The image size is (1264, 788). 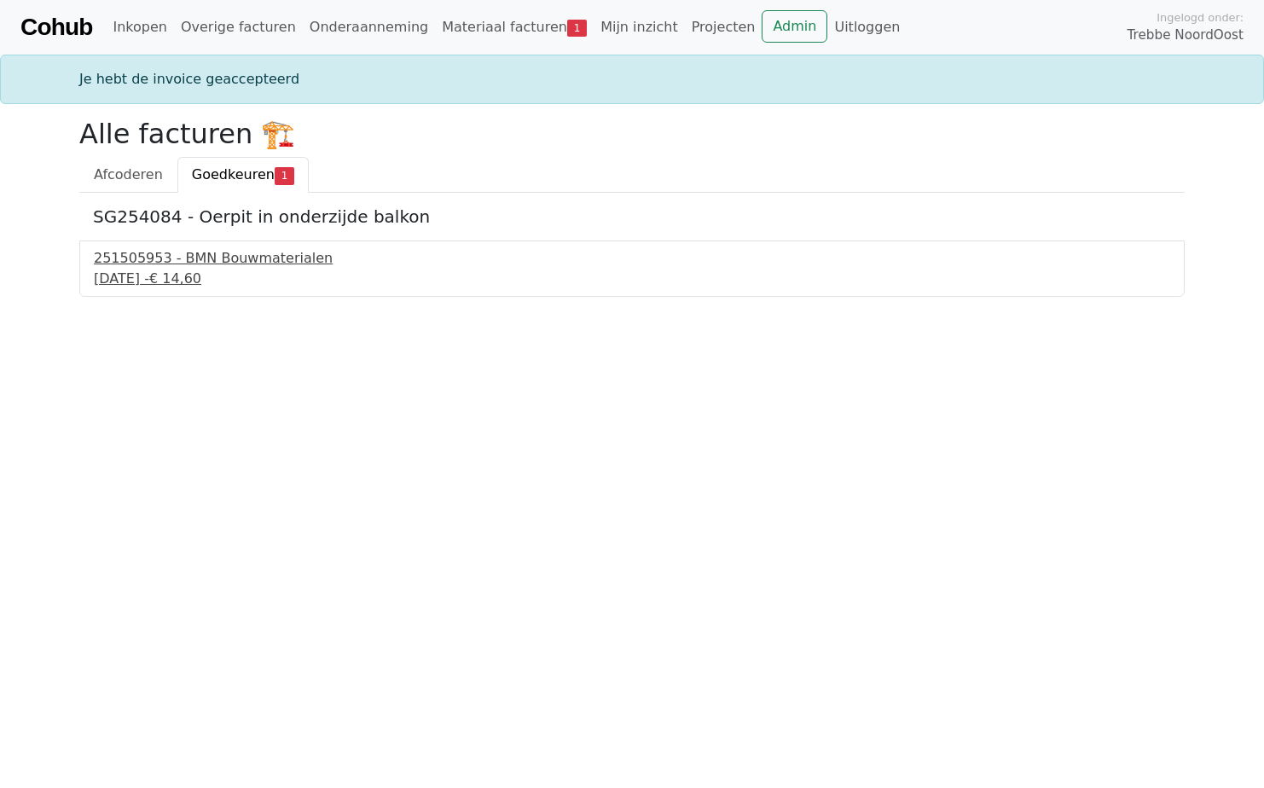 What do you see at coordinates (632, 258) in the screenshot?
I see `div: 251505953 - BMN Bouwmaterialen` at bounding box center [632, 258].